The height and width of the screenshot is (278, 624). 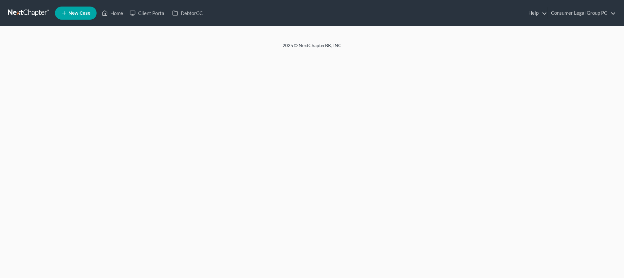 I want to click on a: Consumer Legal Group PC, so click(x=582, y=13).